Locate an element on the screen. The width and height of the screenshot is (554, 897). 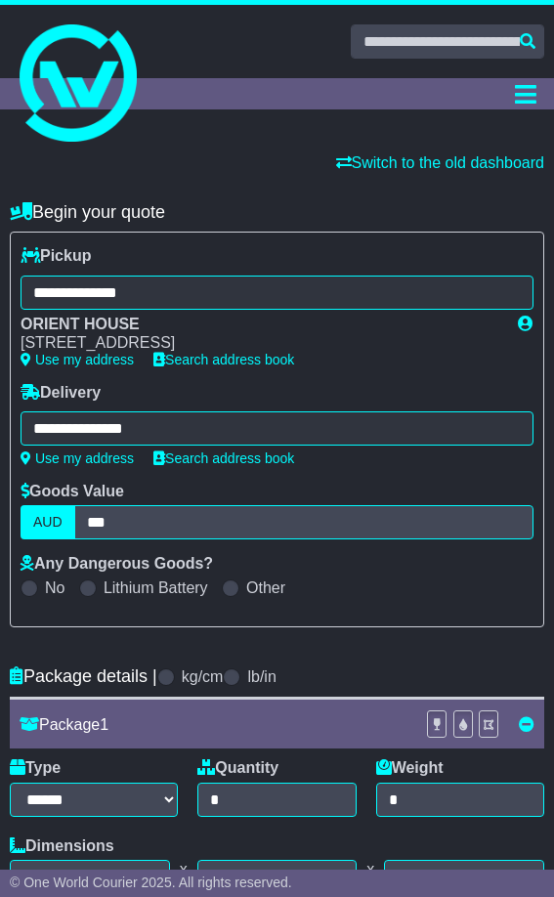
label: Dimensions is located at coordinates (62, 845).